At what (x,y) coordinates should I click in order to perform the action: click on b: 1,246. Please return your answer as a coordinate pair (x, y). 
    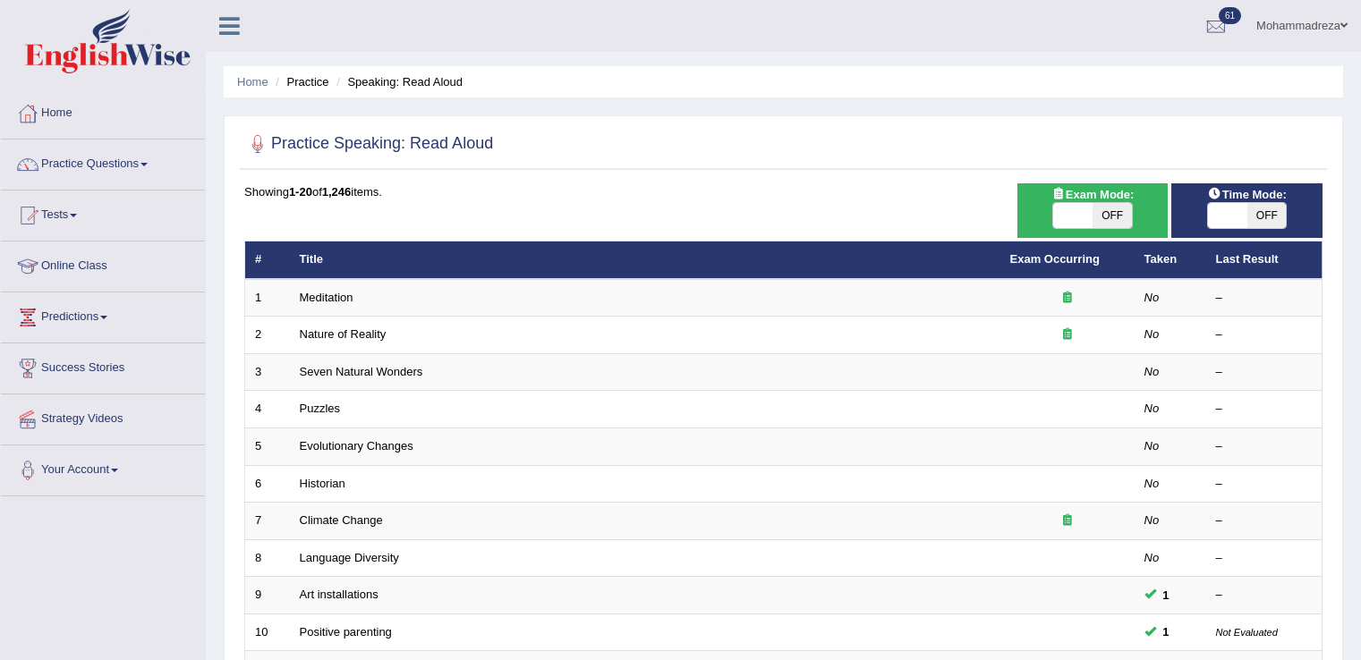
    Looking at the image, I should click on (336, 191).